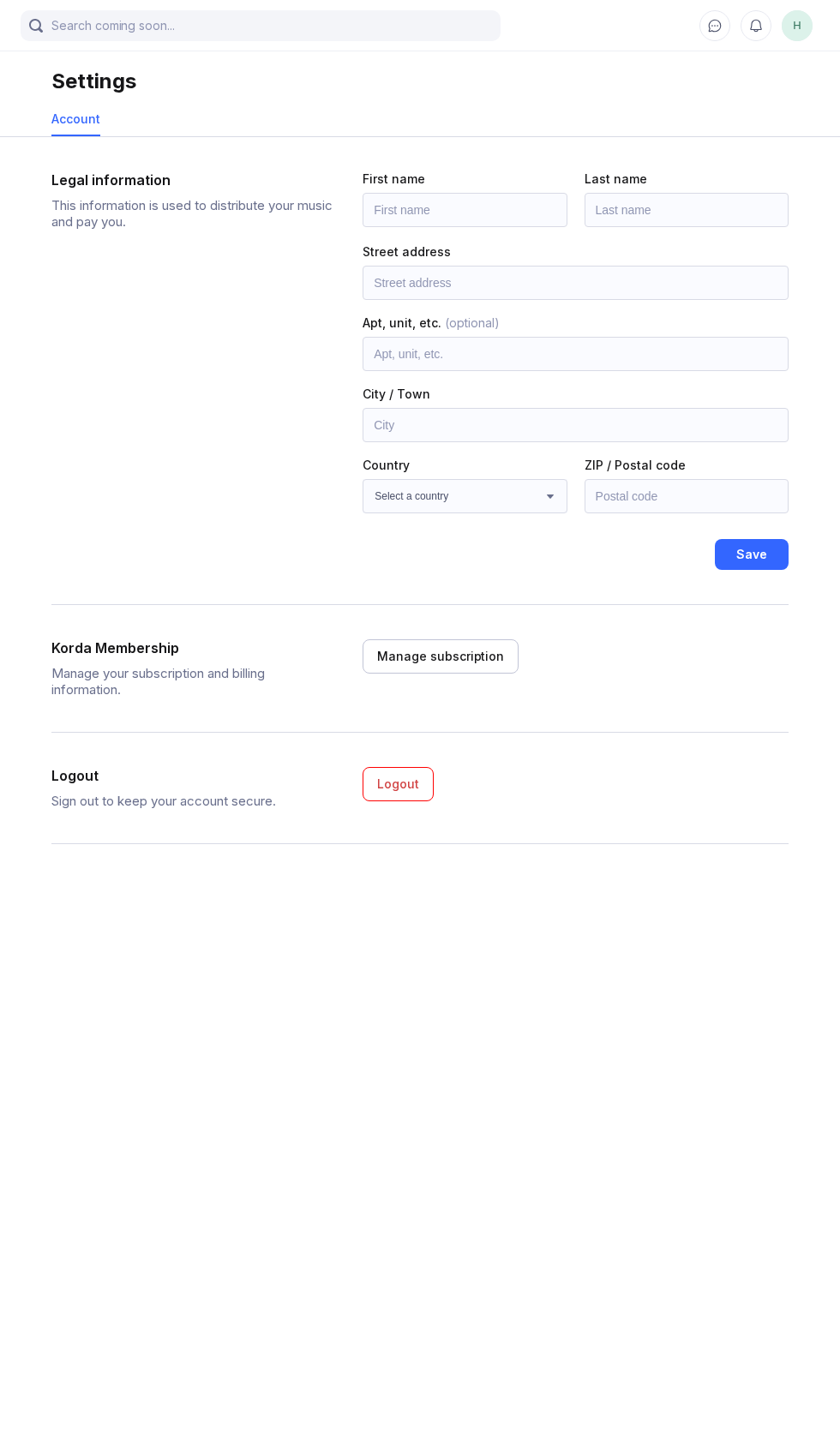  What do you see at coordinates (752, 554) in the screenshot?
I see `button: Save` at bounding box center [752, 554].